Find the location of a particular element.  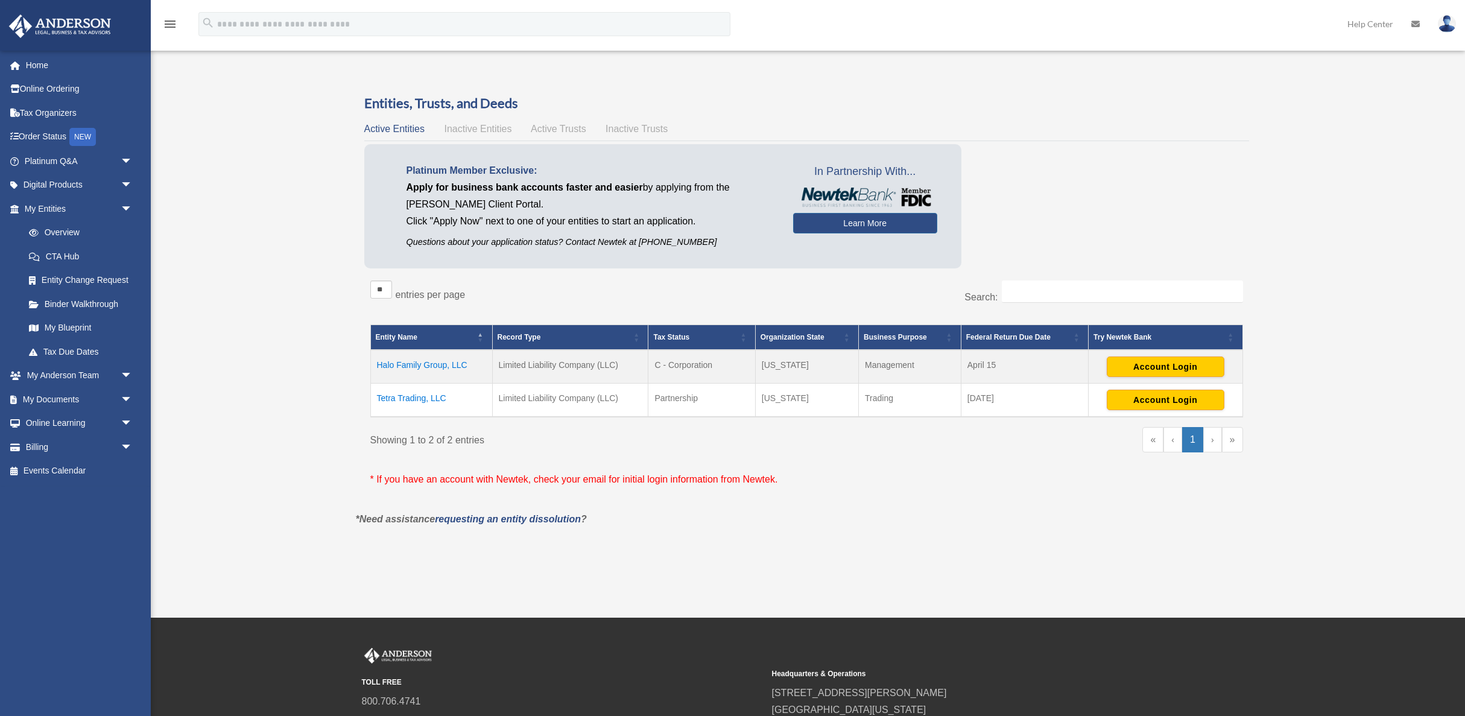

label: Search: is located at coordinates (981, 297).